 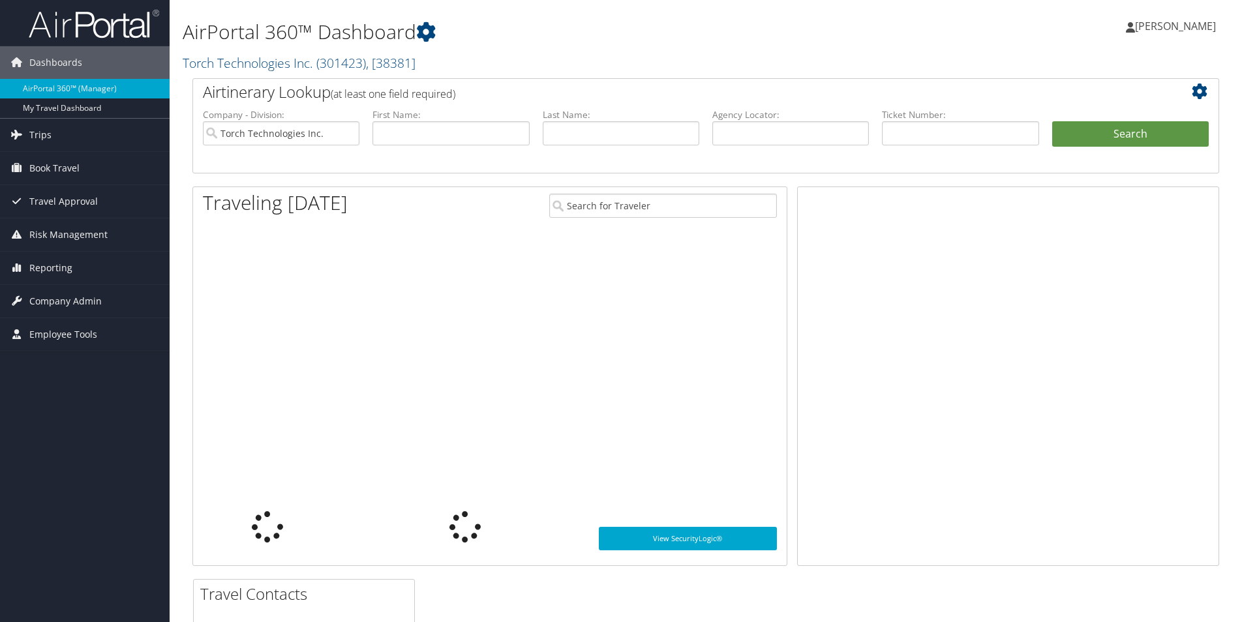 What do you see at coordinates (393, 94) in the screenshot?
I see `span: (at least one field required)` at bounding box center [393, 94].